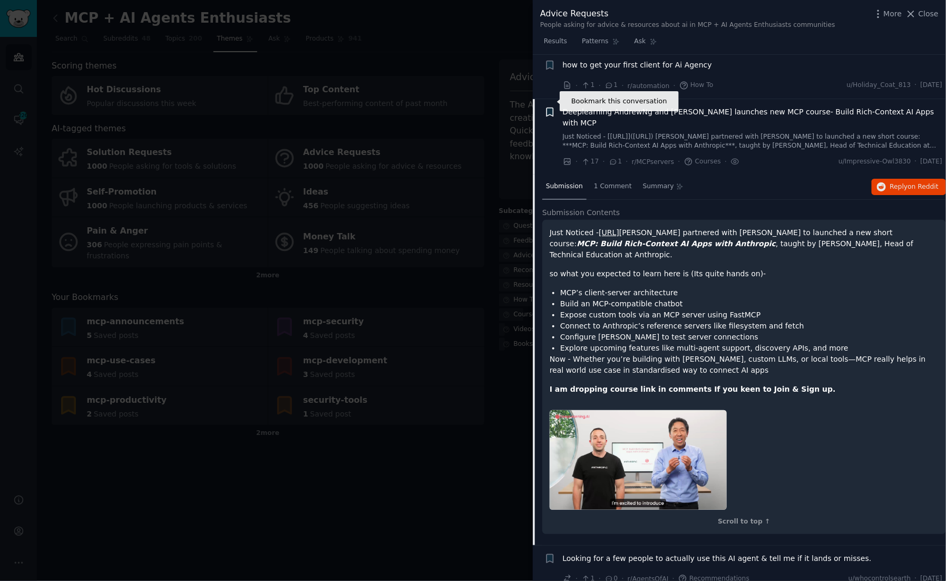 The height and width of the screenshot is (581, 946). What do you see at coordinates (688, 25) in the screenshot?
I see `div: People asking for advice & resources about ai in MCP + AI Agents Enthusiasts communities` at bounding box center [688, 25].